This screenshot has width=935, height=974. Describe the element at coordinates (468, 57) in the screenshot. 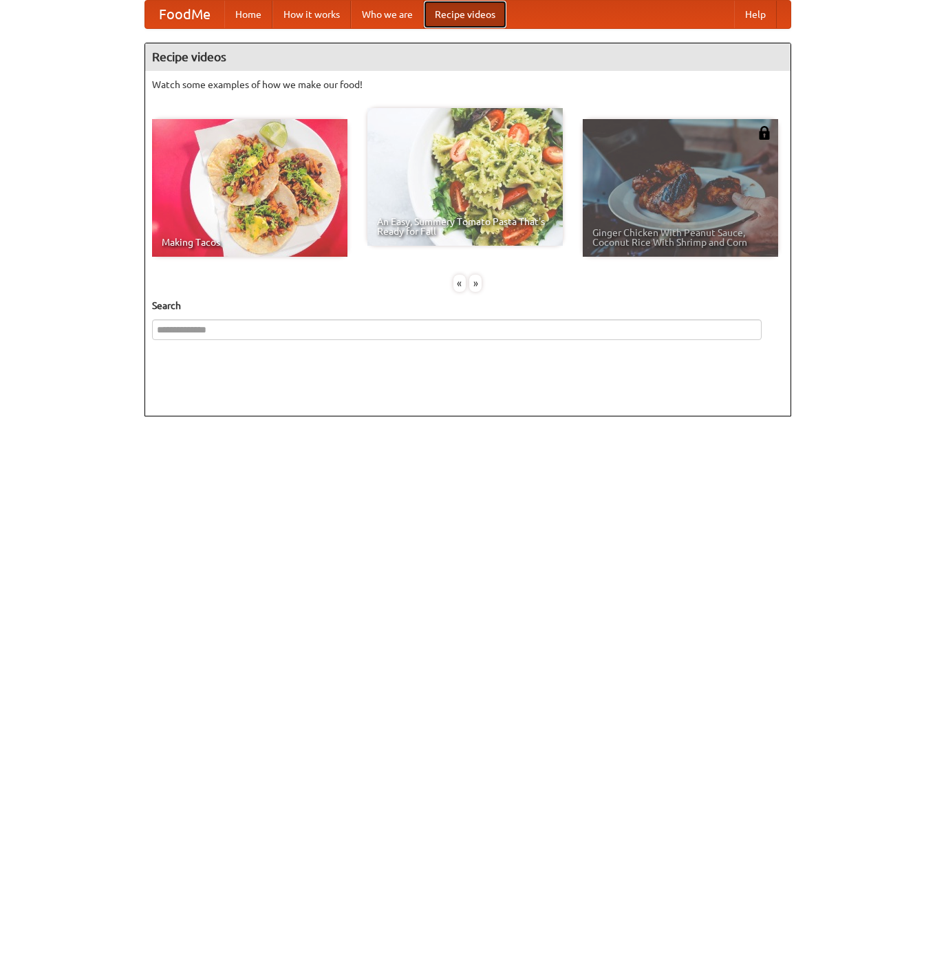

I see `h4: Recipe videos` at that location.